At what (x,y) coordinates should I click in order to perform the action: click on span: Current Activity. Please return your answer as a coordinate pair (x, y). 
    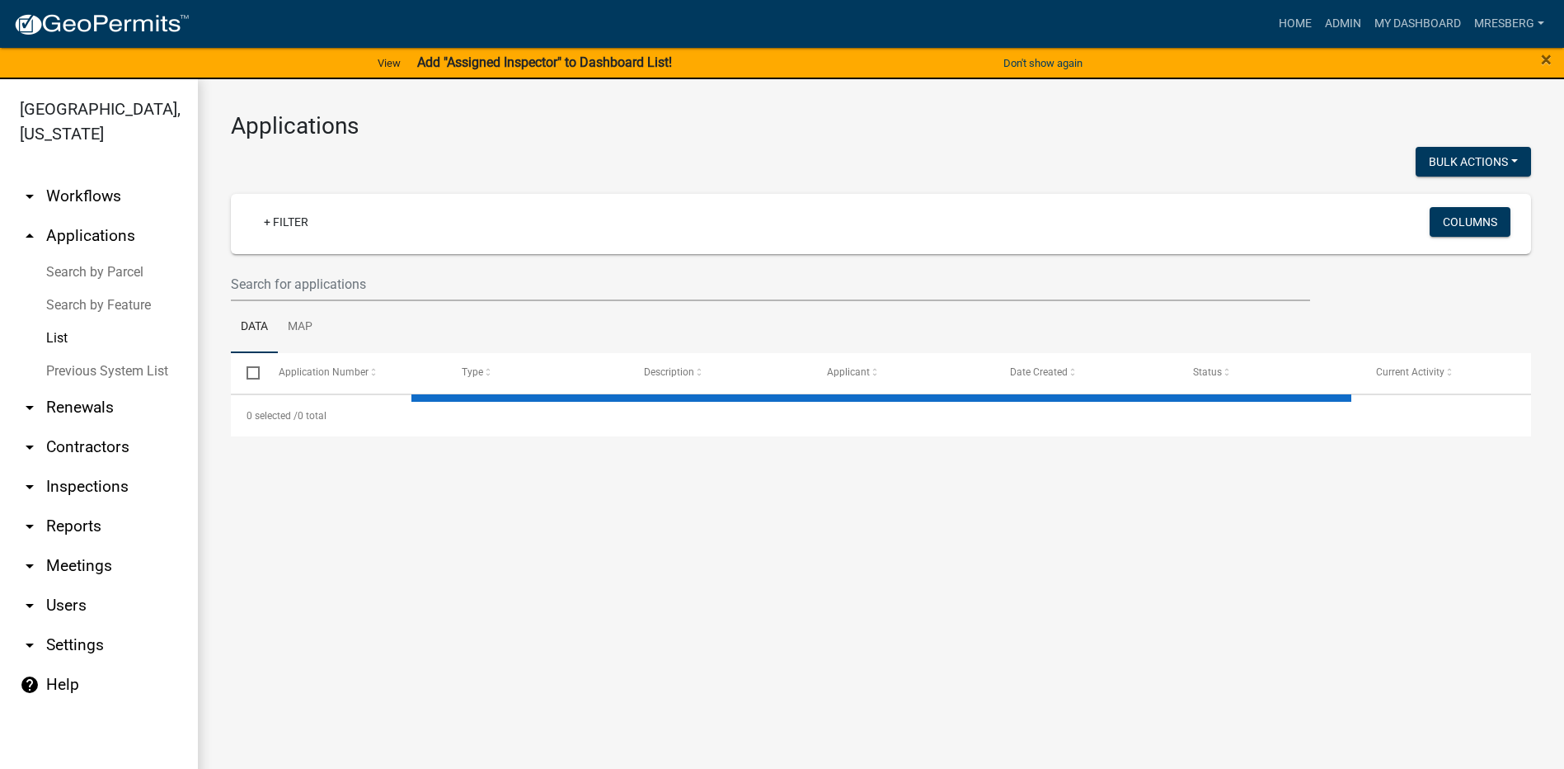
    Looking at the image, I should click on (1410, 372).